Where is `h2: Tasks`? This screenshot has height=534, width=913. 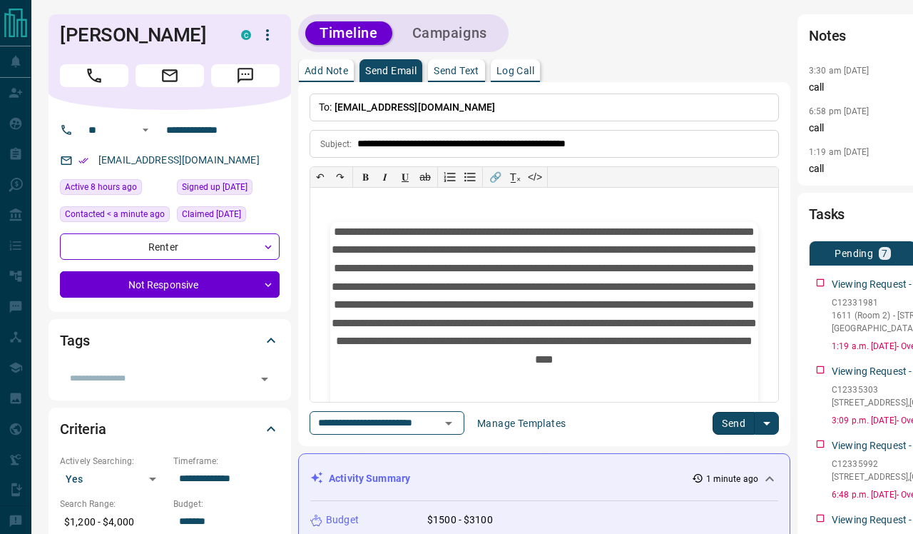
h2: Tasks is located at coordinates (827, 214).